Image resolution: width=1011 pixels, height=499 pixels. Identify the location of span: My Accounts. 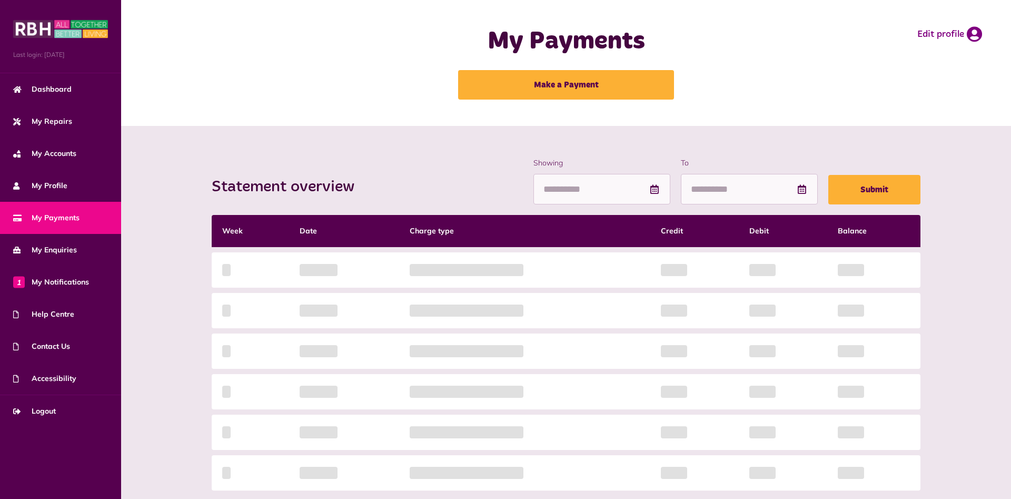
(45, 153).